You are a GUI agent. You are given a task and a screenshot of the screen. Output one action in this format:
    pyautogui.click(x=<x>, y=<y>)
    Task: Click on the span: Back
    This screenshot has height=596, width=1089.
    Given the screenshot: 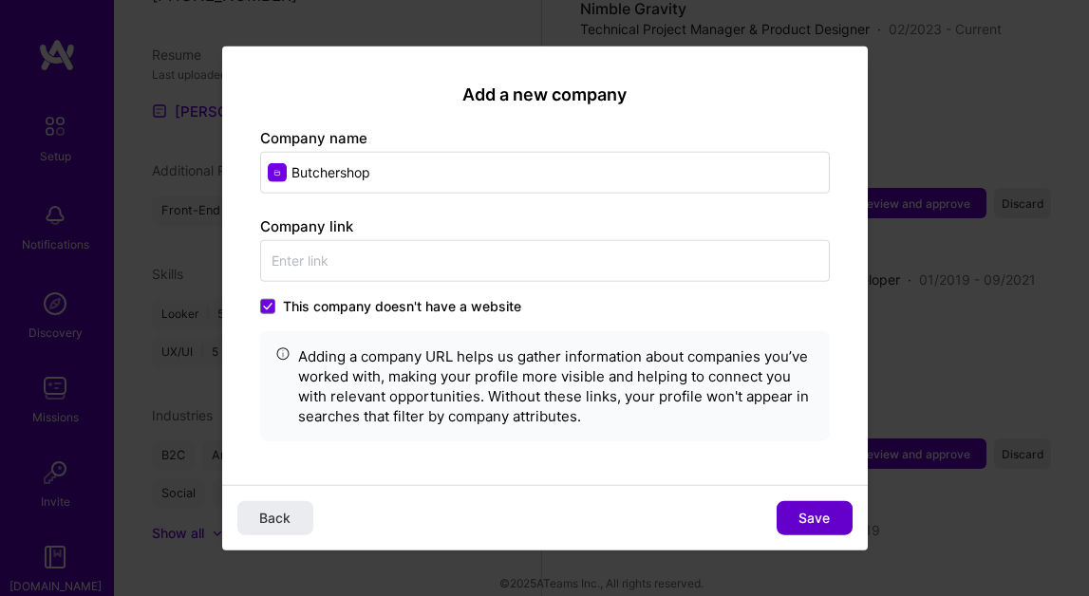 What is the action you would take?
    pyautogui.click(x=274, y=518)
    